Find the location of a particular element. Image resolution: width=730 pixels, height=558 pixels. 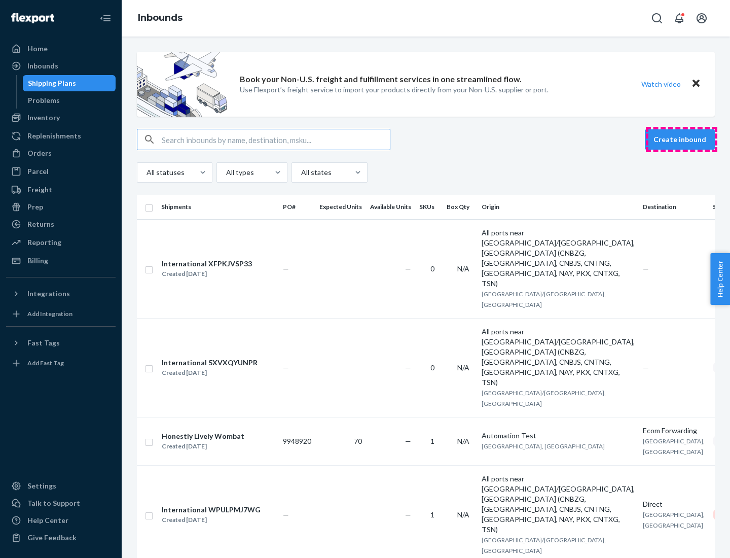

a: Talk to Support is located at coordinates (61, 503).